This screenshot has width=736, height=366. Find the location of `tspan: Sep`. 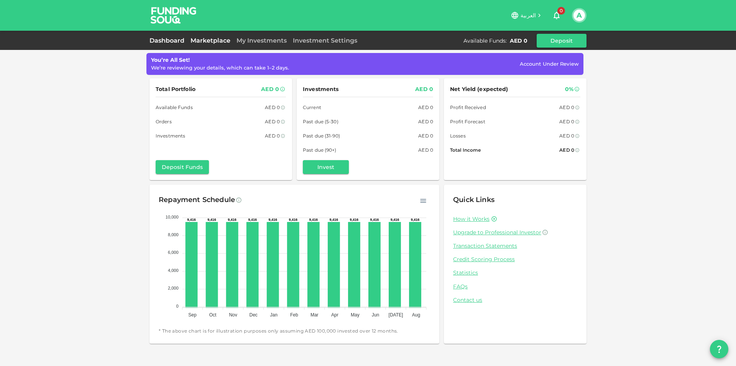

tspan: Sep is located at coordinates (193, 314).